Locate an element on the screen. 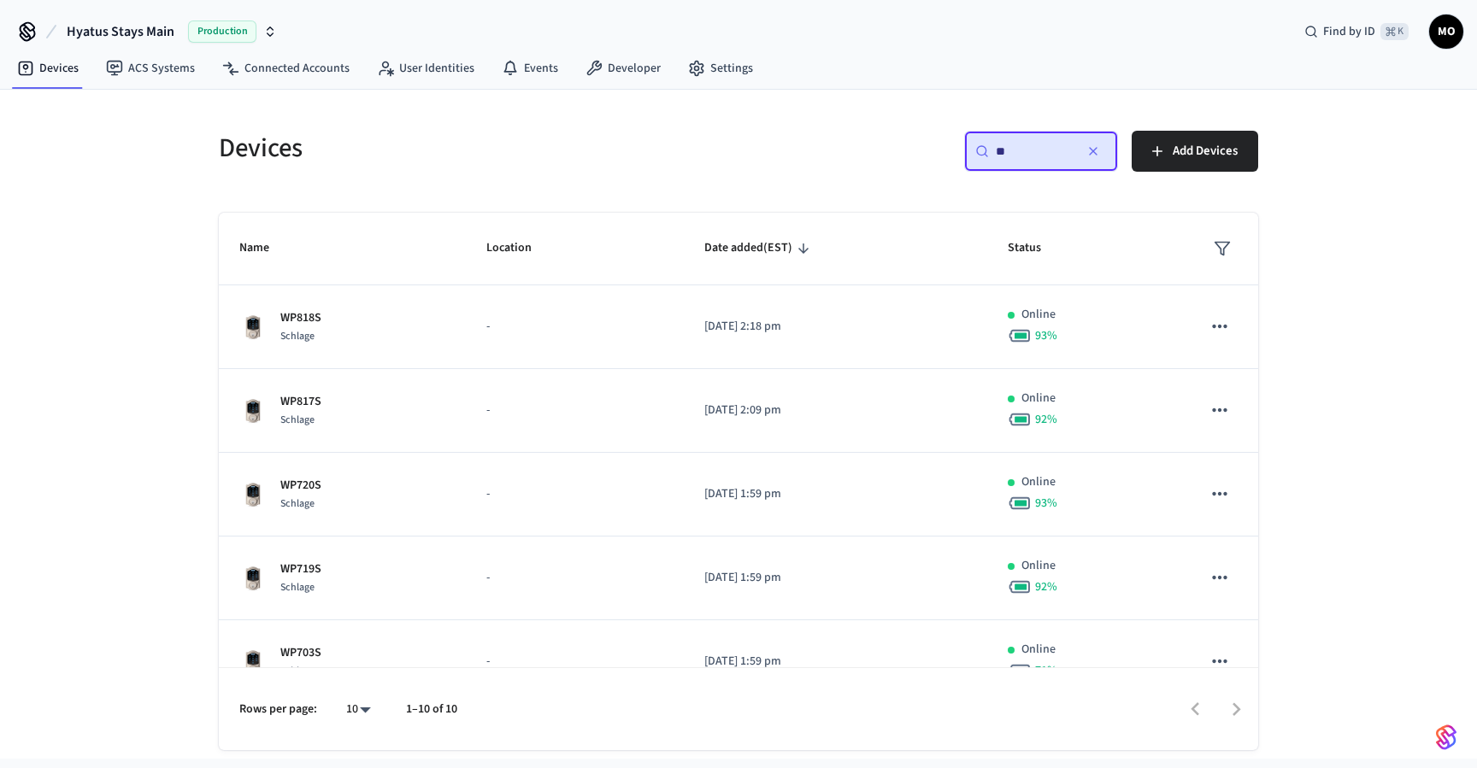 This screenshot has height=768, width=1477. span: Status is located at coordinates (1035, 248).